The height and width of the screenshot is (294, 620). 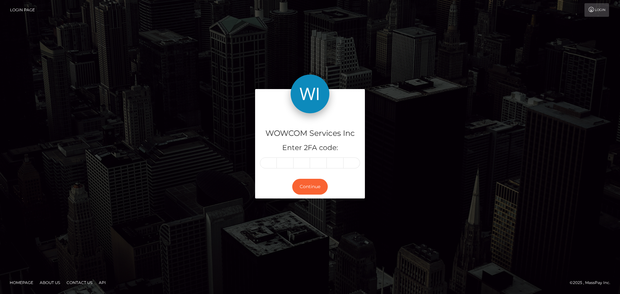 What do you see at coordinates (50, 283) in the screenshot?
I see `a: About Us` at bounding box center [50, 283].